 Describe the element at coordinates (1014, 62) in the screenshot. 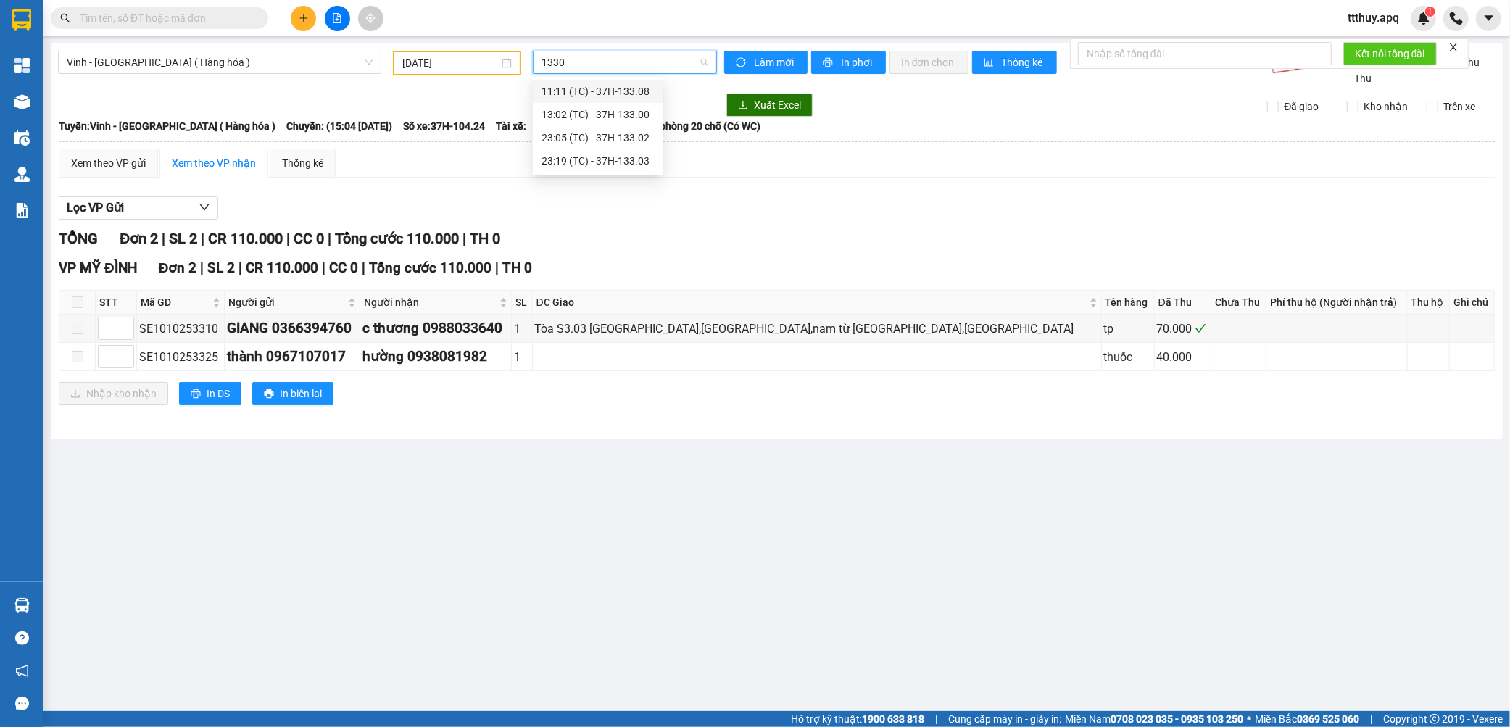

I see `button: bar-chartThống kê` at that location.